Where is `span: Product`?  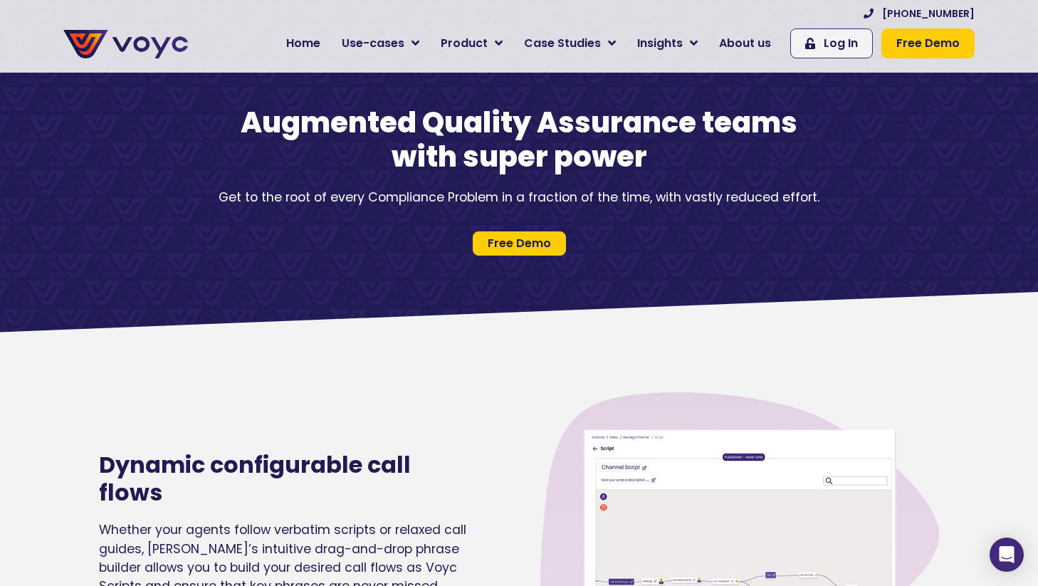
span: Product is located at coordinates (464, 43).